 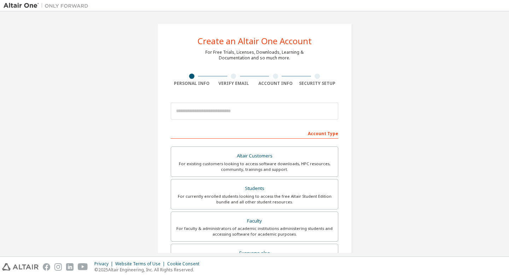 What do you see at coordinates (254, 253) in the screenshot?
I see `div: Everyone else` at bounding box center [254, 253].